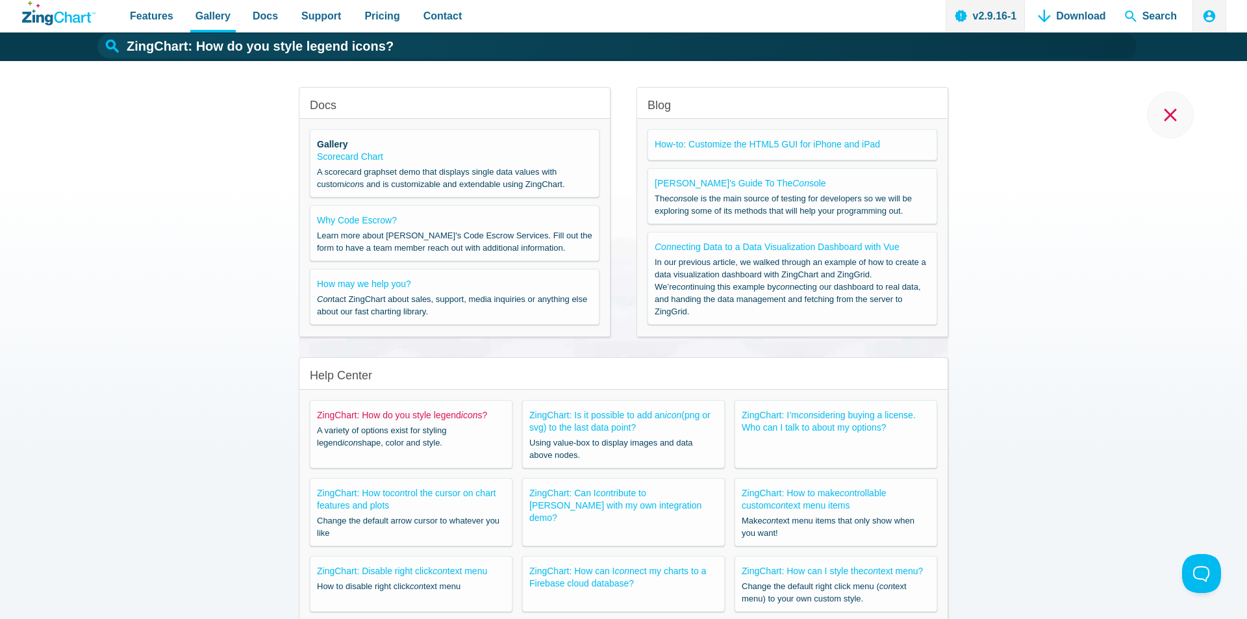 This screenshot has width=1247, height=619. Describe the element at coordinates (411, 527) in the screenshot. I see `span: Change the default arrow cursor to whatever you like` at that location.